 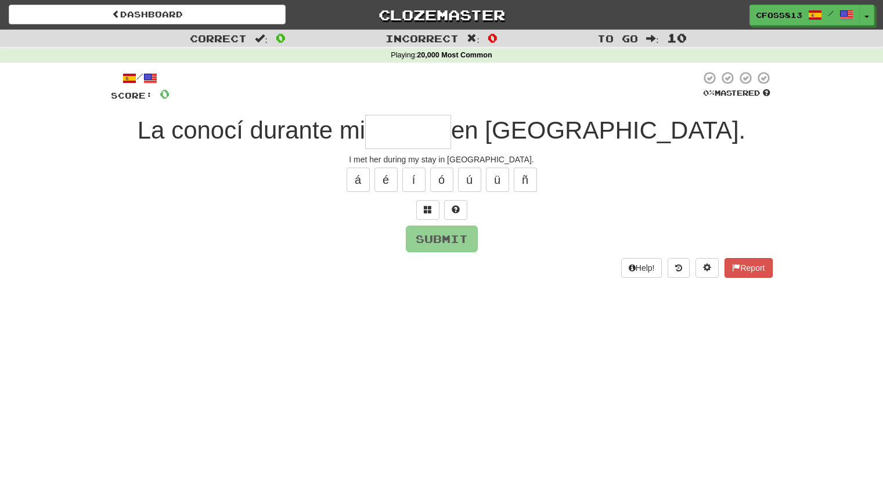 I want to click on div: Mastered, so click(x=736, y=93).